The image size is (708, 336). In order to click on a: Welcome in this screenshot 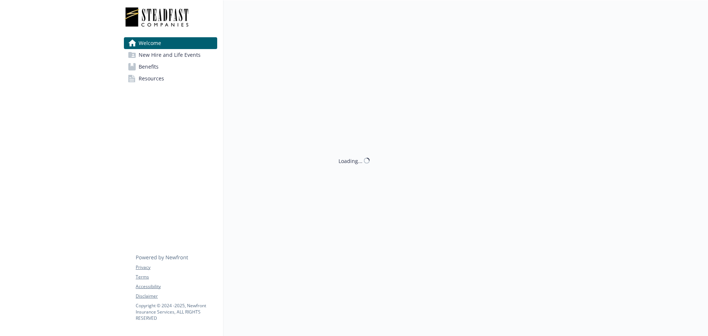, I will do `click(170, 43)`.